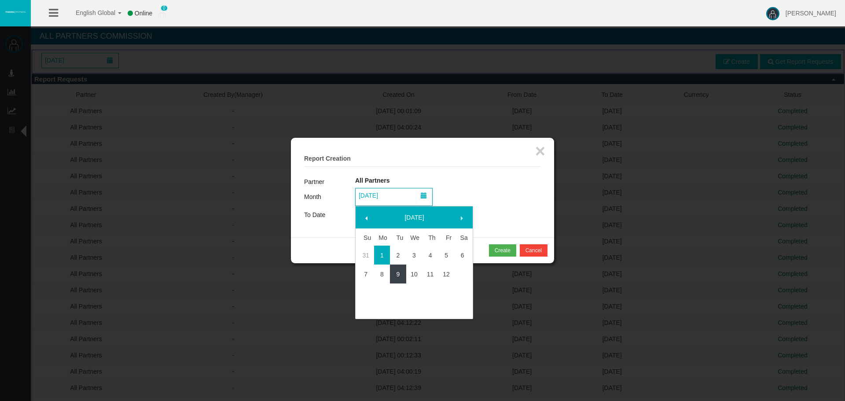 The width and height of the screenshot is (845, 401). I want to click on a: 1, so click(382, 255).